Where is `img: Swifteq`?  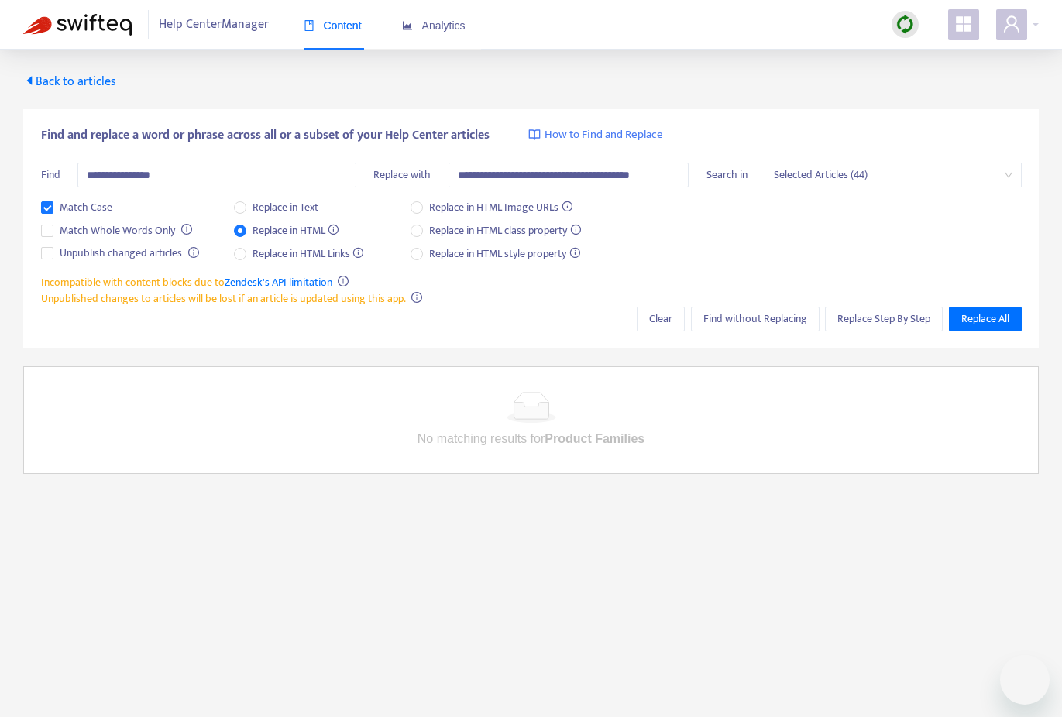 img: Swifteq is located at coordinates (77, 25).